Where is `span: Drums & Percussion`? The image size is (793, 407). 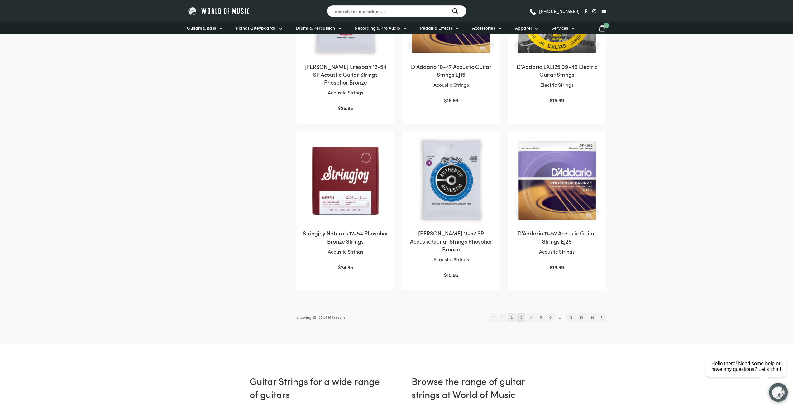 span: Drums & Percussion is located at coordinates (315, 28).